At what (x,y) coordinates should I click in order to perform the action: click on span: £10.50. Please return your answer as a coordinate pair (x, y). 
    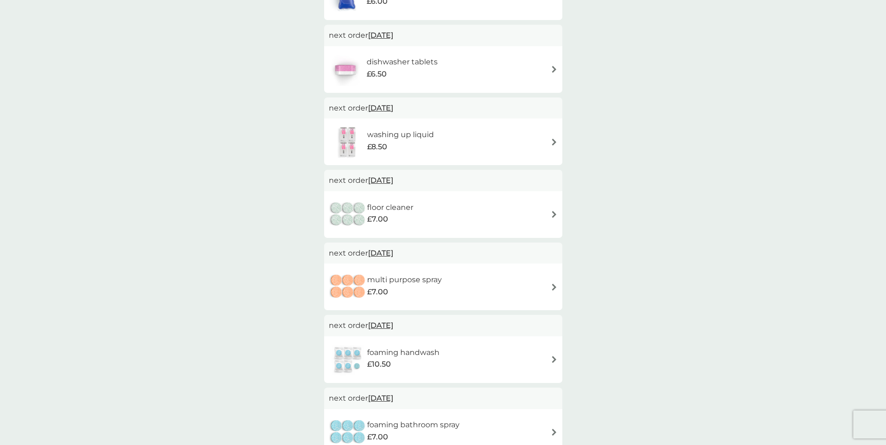
    Looking at the image, I should click on (379, 365).